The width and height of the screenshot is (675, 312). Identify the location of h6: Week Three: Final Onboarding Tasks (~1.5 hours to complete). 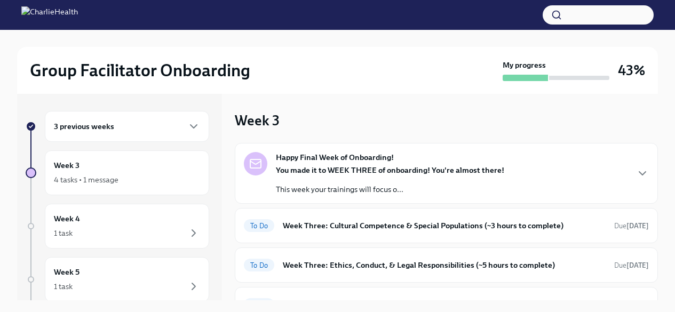
(444, 305).